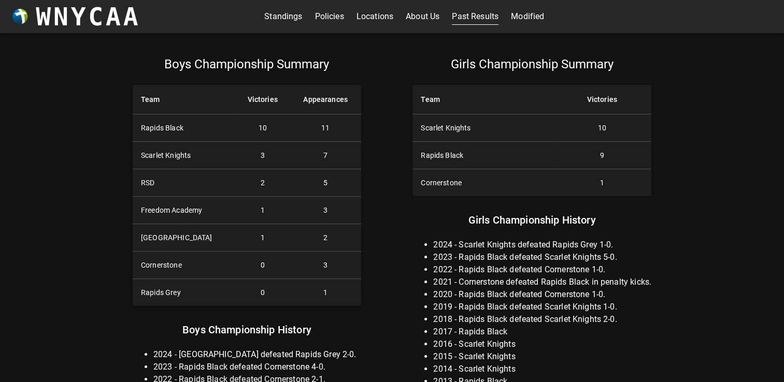 The width and height of the screenshot is (784, 382). I want to click on li: 2016 - Scarlet Knights, so click(542, 344).